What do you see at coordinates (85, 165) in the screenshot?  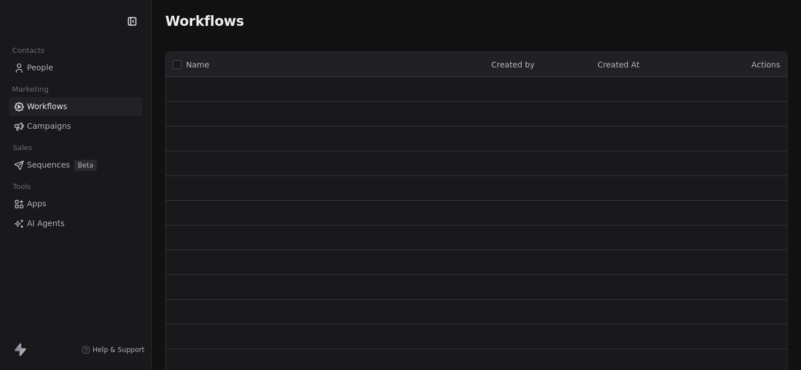 I see `span: Beta` at bounding box center [85, 165].